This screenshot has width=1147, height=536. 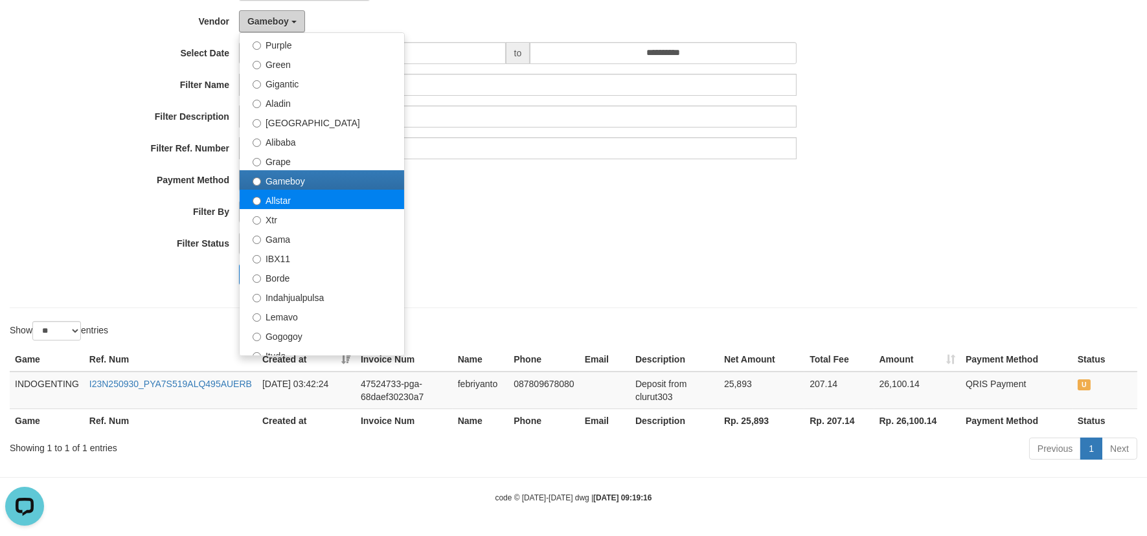 What do you see at coordinates (239, 446) in the screenshot?
I see `div: Showing 1 to 1 of 1 entries` at bounding box center [239, 446].